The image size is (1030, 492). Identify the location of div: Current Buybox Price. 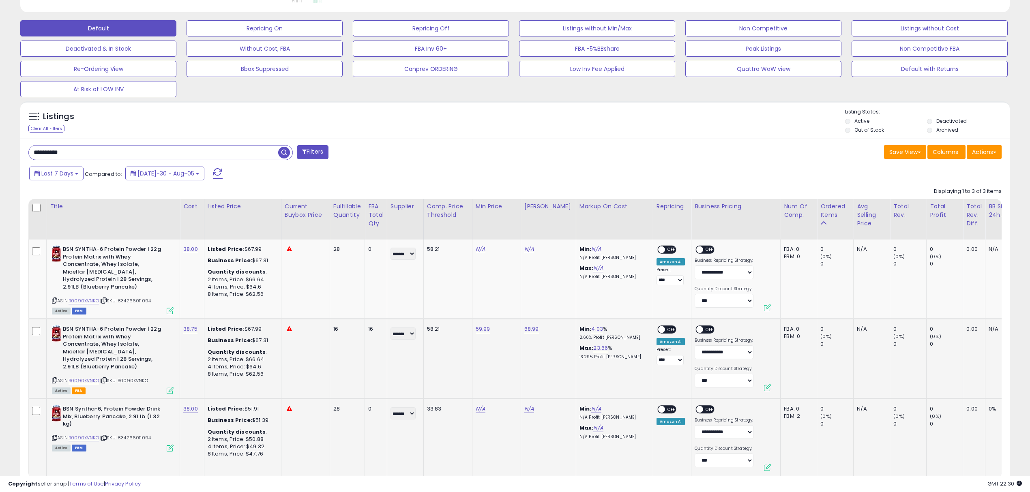
(305, 211).